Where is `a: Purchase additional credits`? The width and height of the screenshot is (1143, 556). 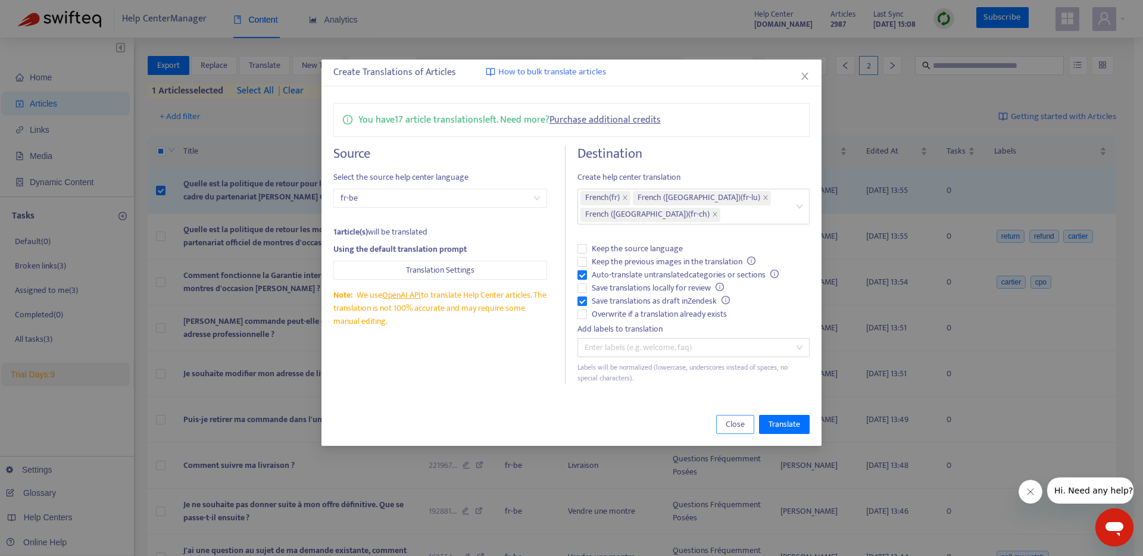
a: Purchase additional credits is located at coordinates (605, 120).